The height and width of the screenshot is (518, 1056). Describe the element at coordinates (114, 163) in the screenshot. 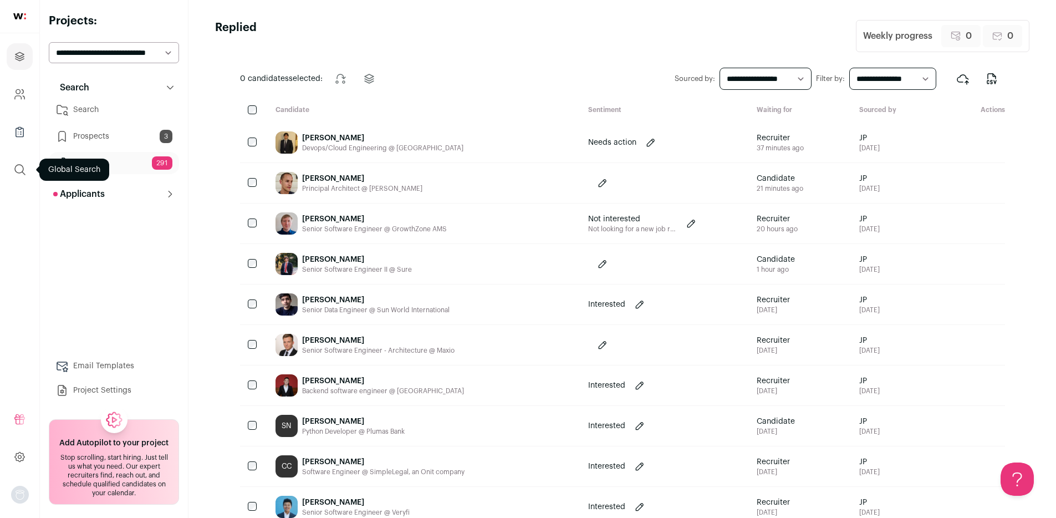

I see `a: Replied291` at that location.